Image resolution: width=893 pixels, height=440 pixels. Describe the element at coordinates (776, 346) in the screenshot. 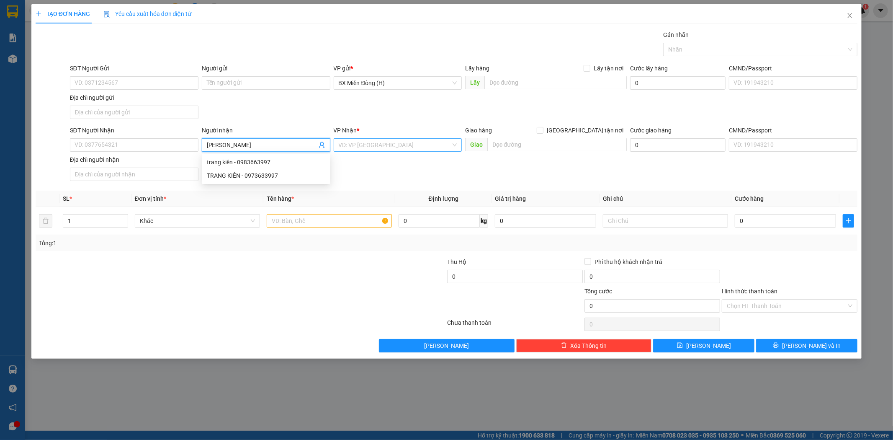

I see `span: printer` at that location.